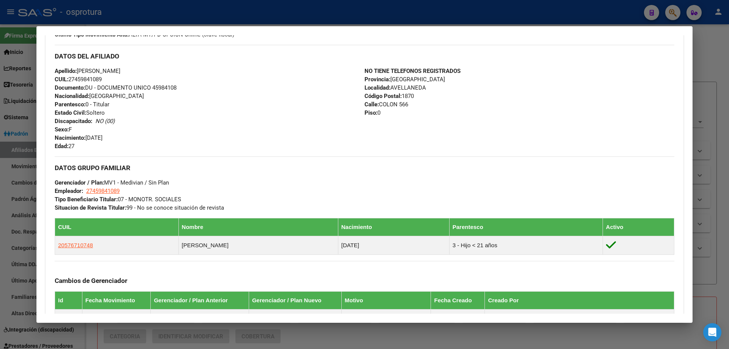 This screenshot has height=349, width=729. What do you see at coordinates (383, 96) in the screenshot?
I see `strong: Código Postal:` at bounding box center [383, 96].